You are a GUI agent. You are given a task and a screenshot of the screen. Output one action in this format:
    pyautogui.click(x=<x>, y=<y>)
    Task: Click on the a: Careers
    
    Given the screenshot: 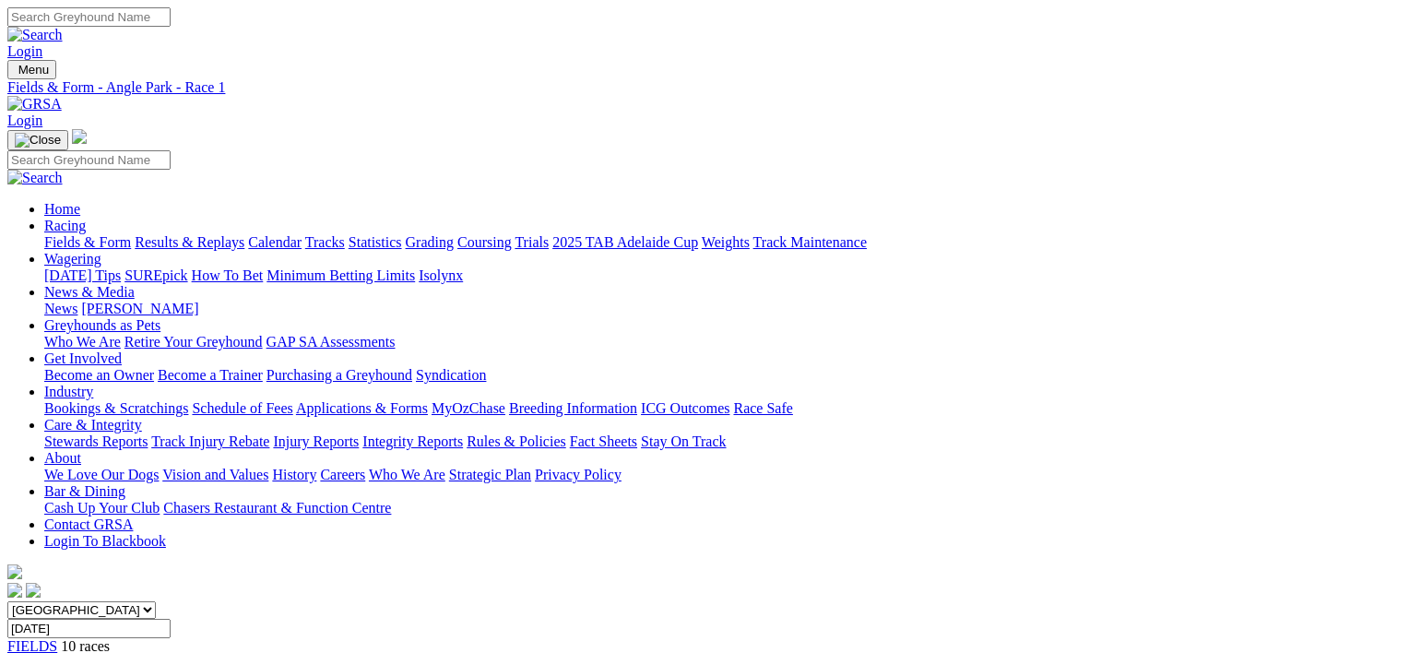 What is the action you would take?
    pyautogui.click(x=342, y=474)
    